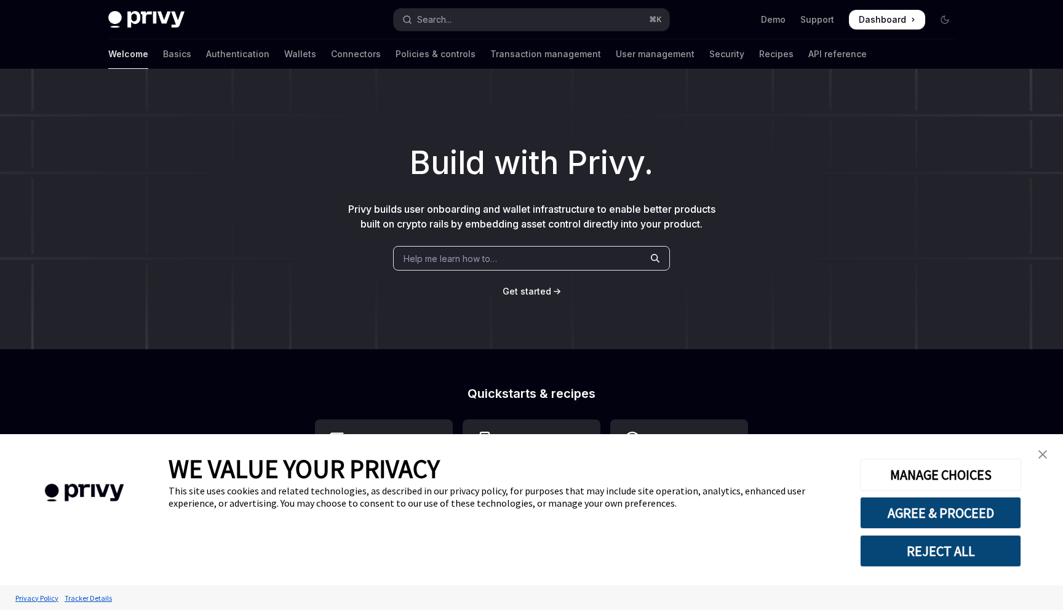 Image resolution: width=1063 pixels, height=610 pixels. Describe the element at coordinates (655, 20) in the screenshot. I see `span: ⌘ K` at that location.